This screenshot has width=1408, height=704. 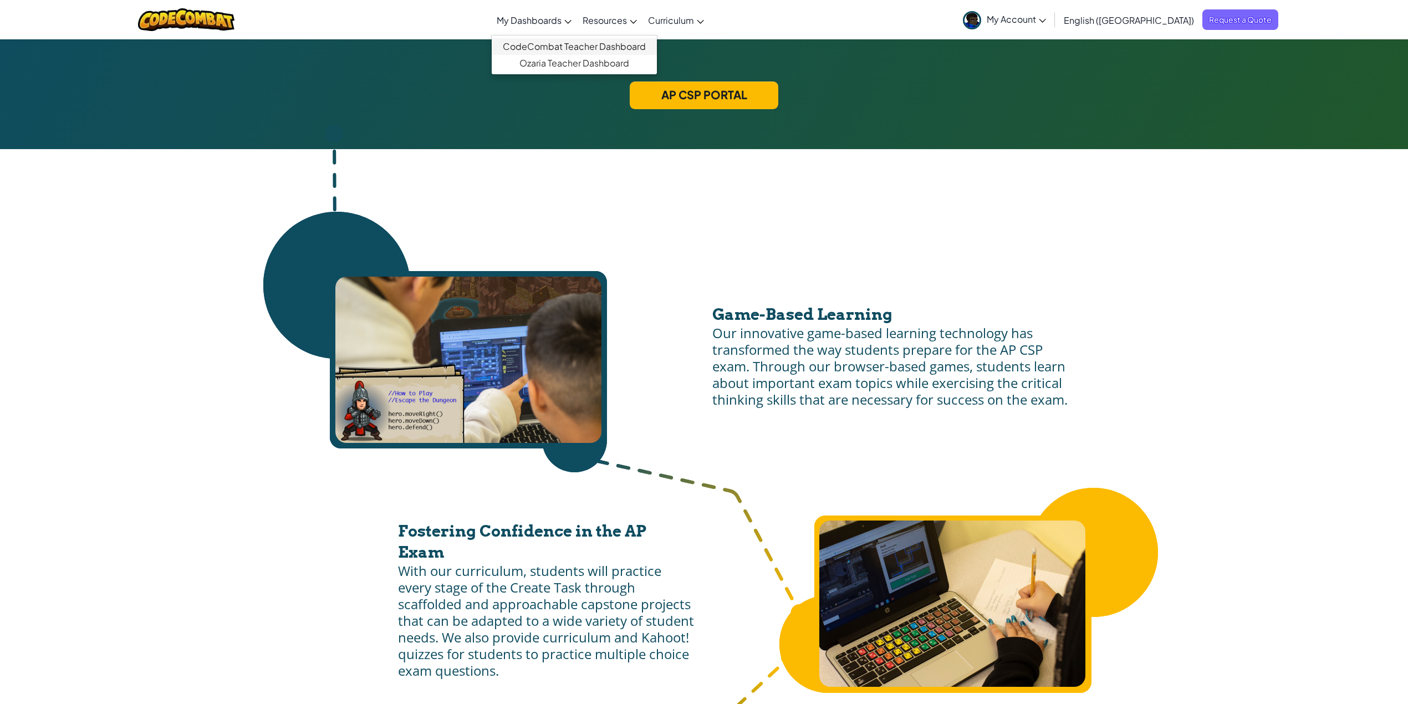 What do you see at coordinates (186, 19) in the screenshot?
I see `a: CodeCombat logo` at bounding box center [186, 19].